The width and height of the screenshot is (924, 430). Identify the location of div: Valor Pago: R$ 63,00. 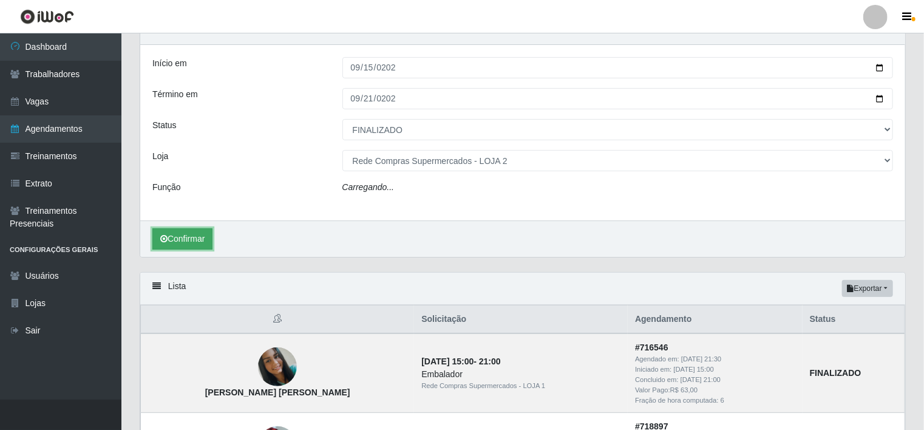
(715, 390).